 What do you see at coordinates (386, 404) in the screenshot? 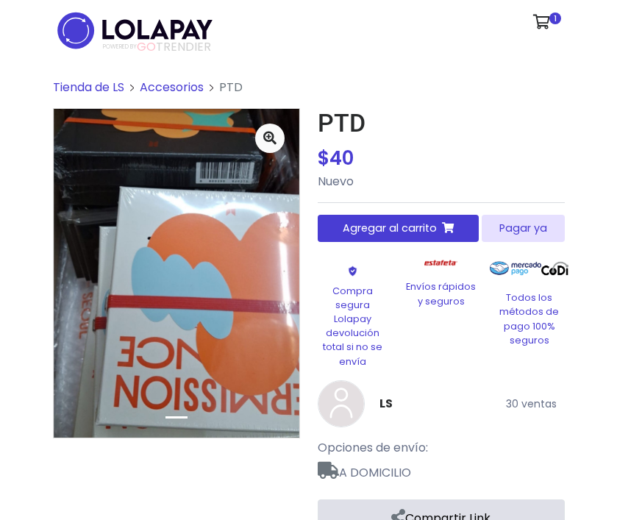
I see `a: LS` at bounding box center [386, 404].